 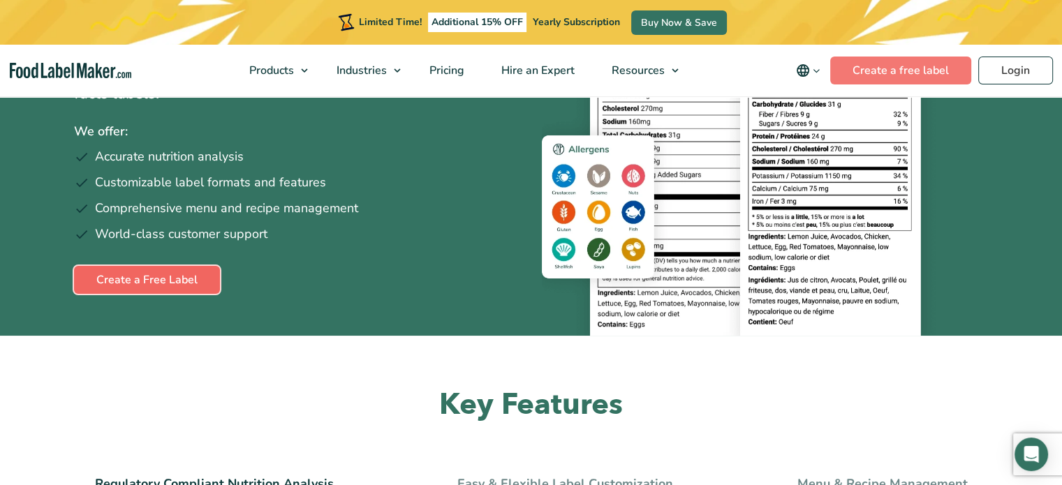 What do you see at coordinates (477, 22) in the screenshot?
I see `span: Additional 15% OFF` at bounding box center [477, 22].